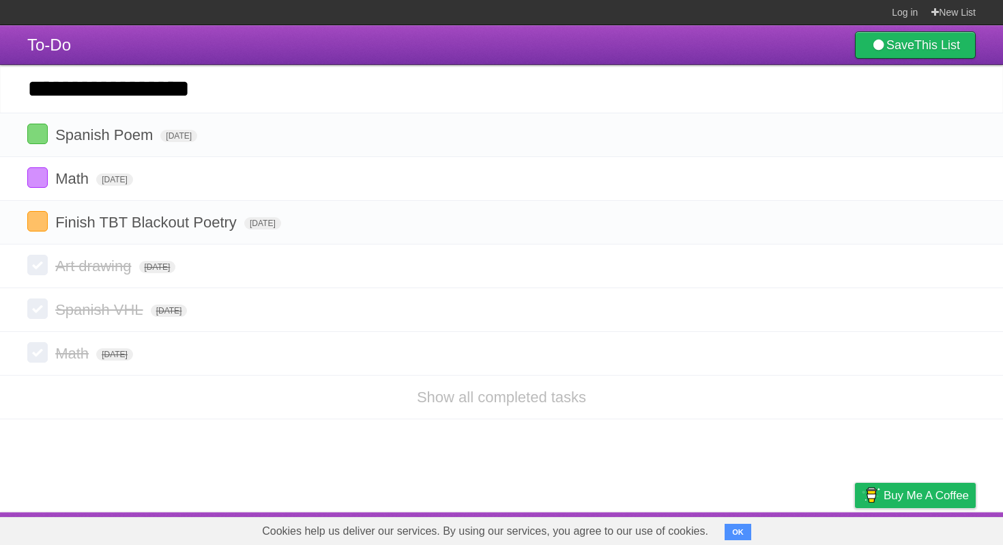 The image size is (1003, 545). I want to click on span: Spanish Poem, so click(106, 134).